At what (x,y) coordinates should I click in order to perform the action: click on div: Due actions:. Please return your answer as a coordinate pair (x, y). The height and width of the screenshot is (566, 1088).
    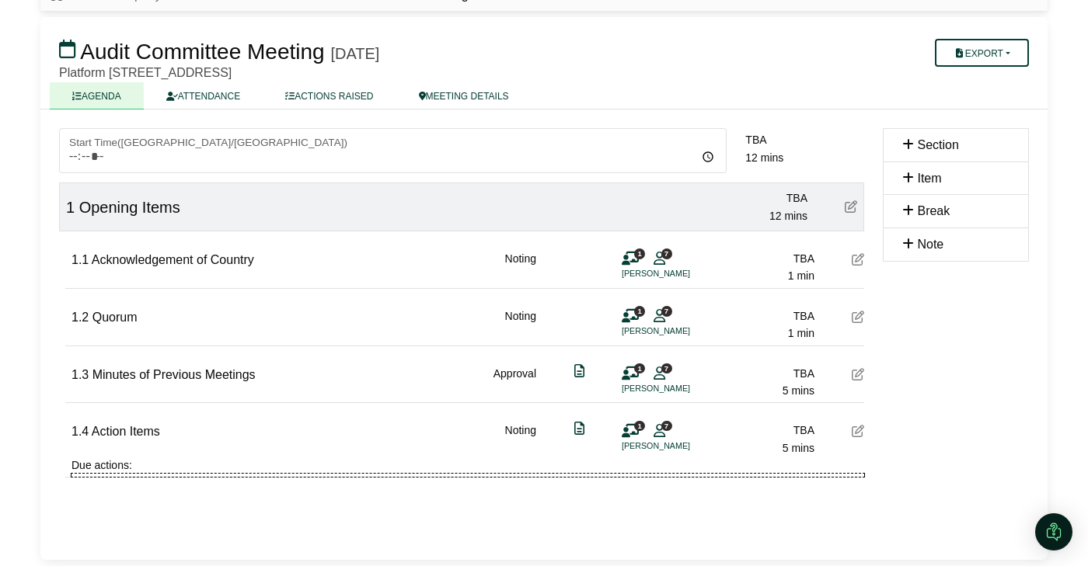
    Looking at the image, I should click on (468, 465).